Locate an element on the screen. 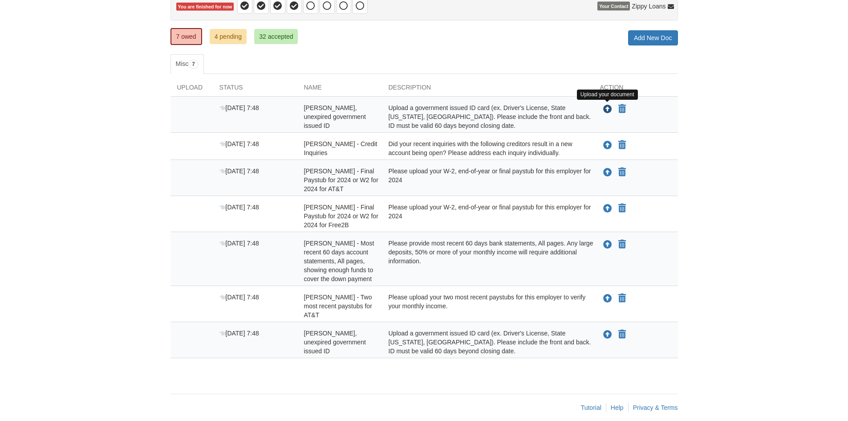 The image size is (848, 421). div: Upload your document is located at coordinates (607, 94).